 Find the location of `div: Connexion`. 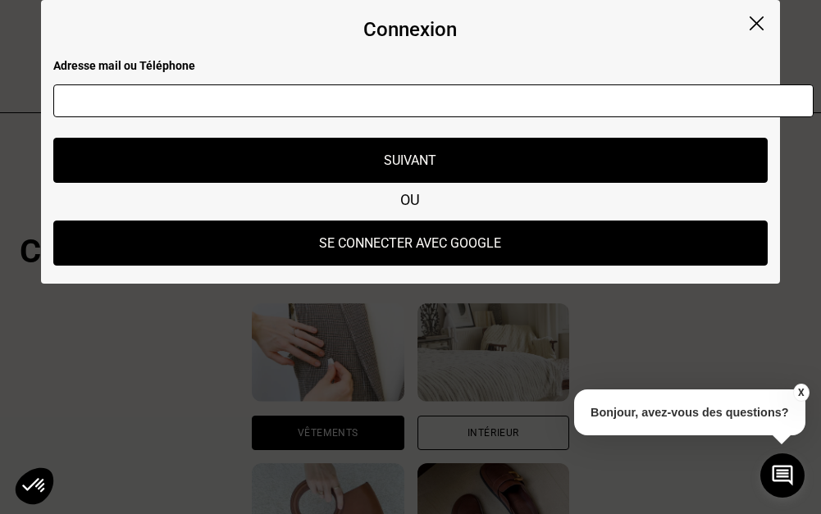

div: Connexion is located at coordinates (410, 30).